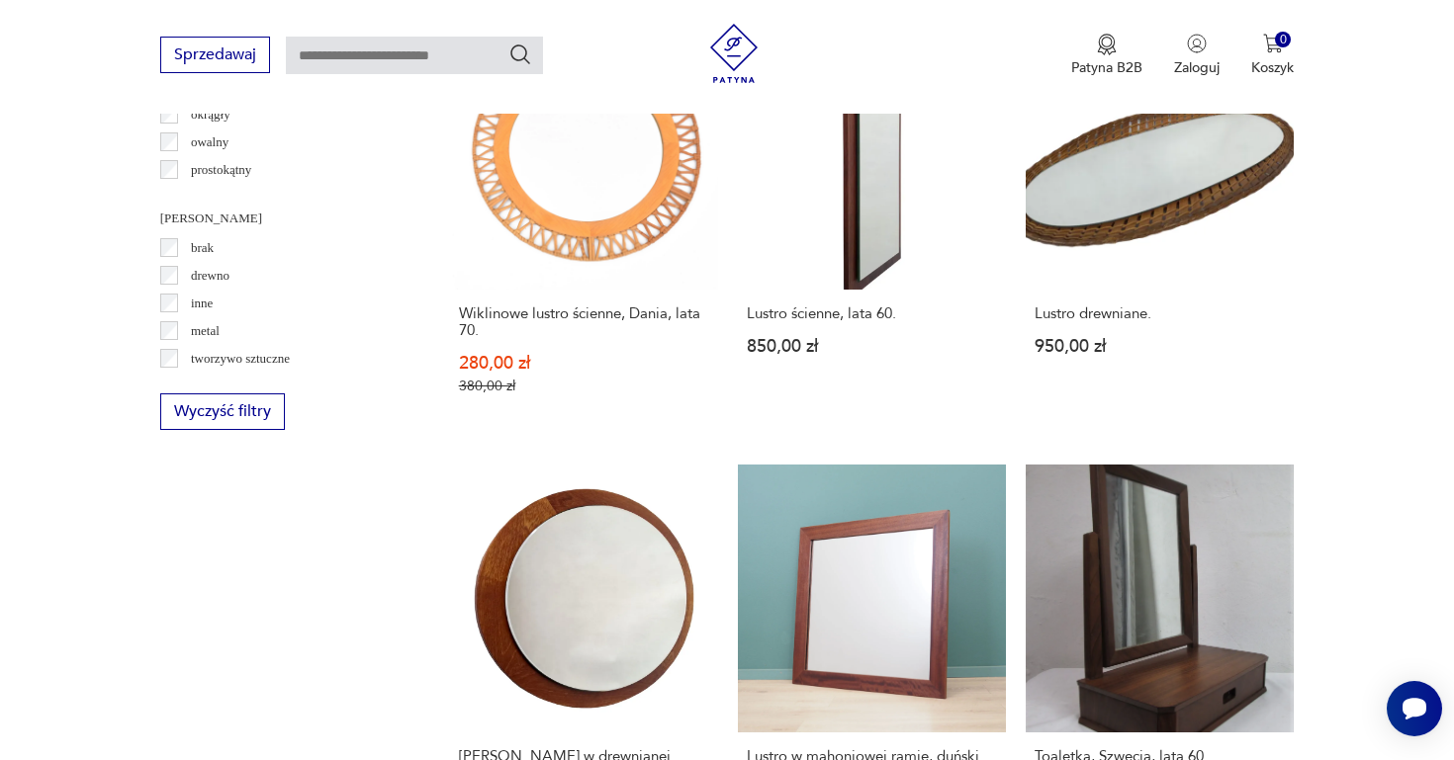  I want to click on button: Patyna B2B, so click(1107, 55).